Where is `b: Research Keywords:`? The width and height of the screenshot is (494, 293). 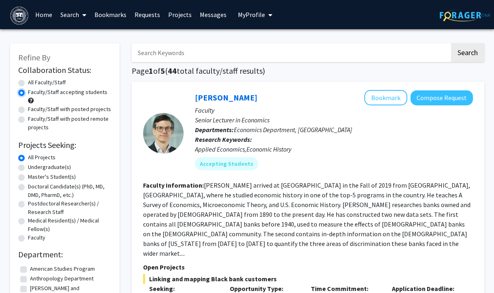
b: Research Keywords: is located at coordinates (223, 139).